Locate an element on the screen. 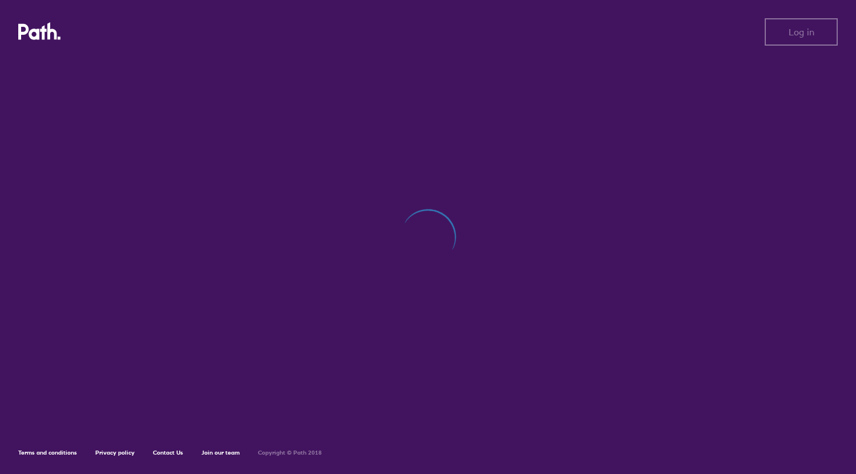 The image size is (856, 474). a: Privacy policy is located at coordinates (115, 453).